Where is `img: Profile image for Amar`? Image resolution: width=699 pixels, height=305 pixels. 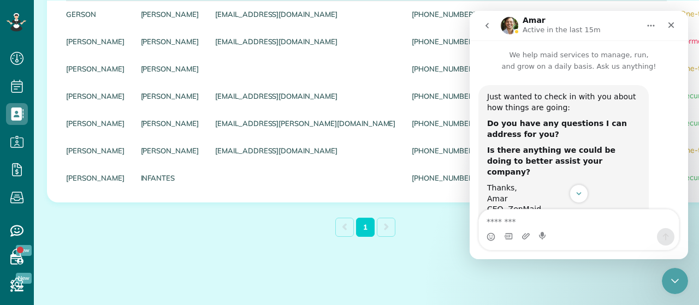 img: Profile image for Amar is located at coordinates (40, 15).